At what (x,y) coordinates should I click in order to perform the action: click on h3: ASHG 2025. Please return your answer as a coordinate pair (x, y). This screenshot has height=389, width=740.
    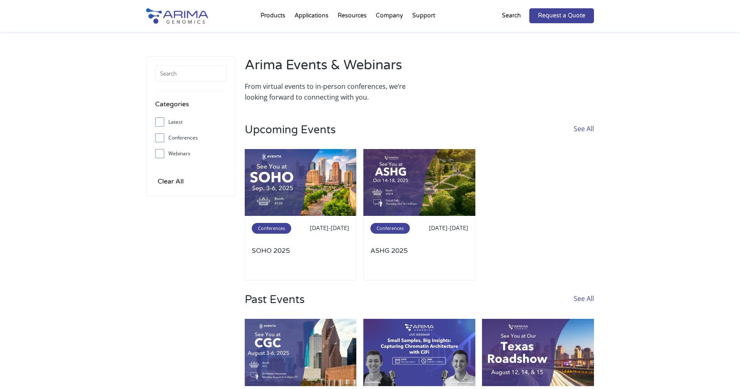
    Looking at the image, I should click on (419, 260).